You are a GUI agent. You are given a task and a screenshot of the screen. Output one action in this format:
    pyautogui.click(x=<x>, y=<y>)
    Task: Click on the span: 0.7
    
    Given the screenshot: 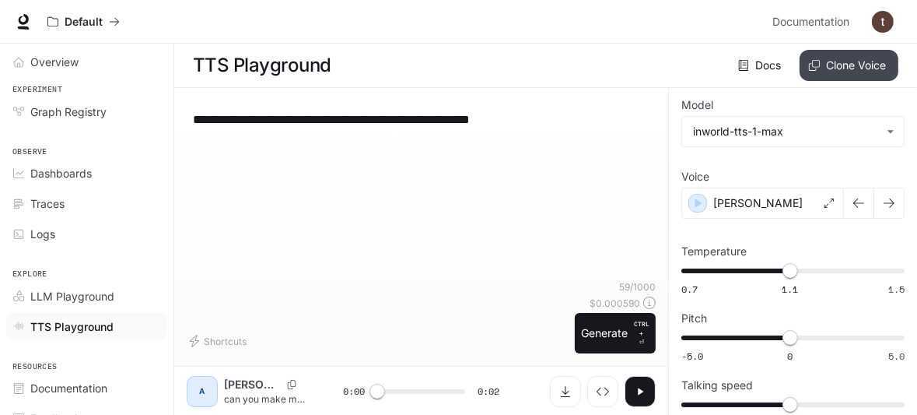 What is the action you would take?
    pyautogui.click(x=689, y=289)
    